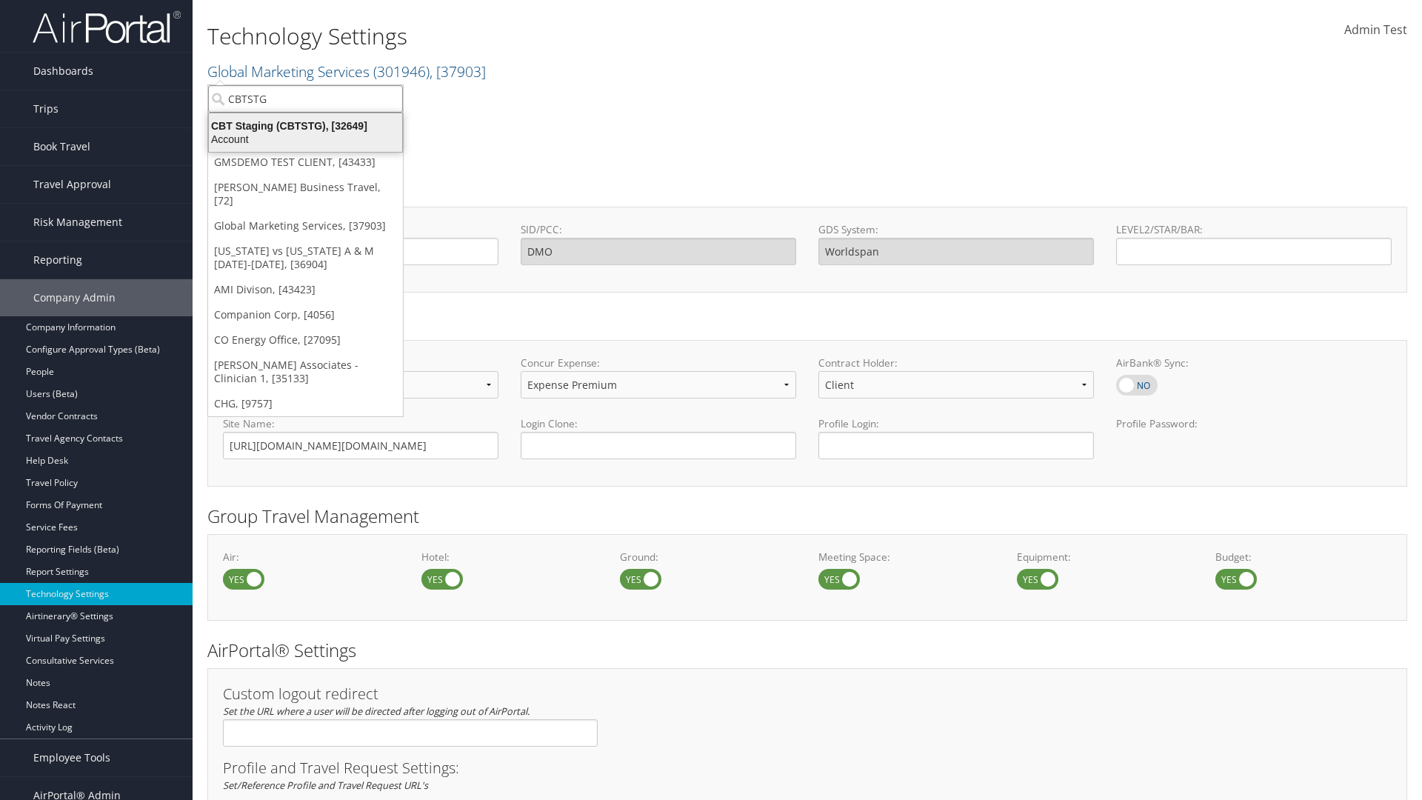 The height and width of the screenshot is (800, 1422). What do you see at coordinates (72, 184) in the screenshot?
I see `span: Travel Approval` at bounding box center [72, 184].